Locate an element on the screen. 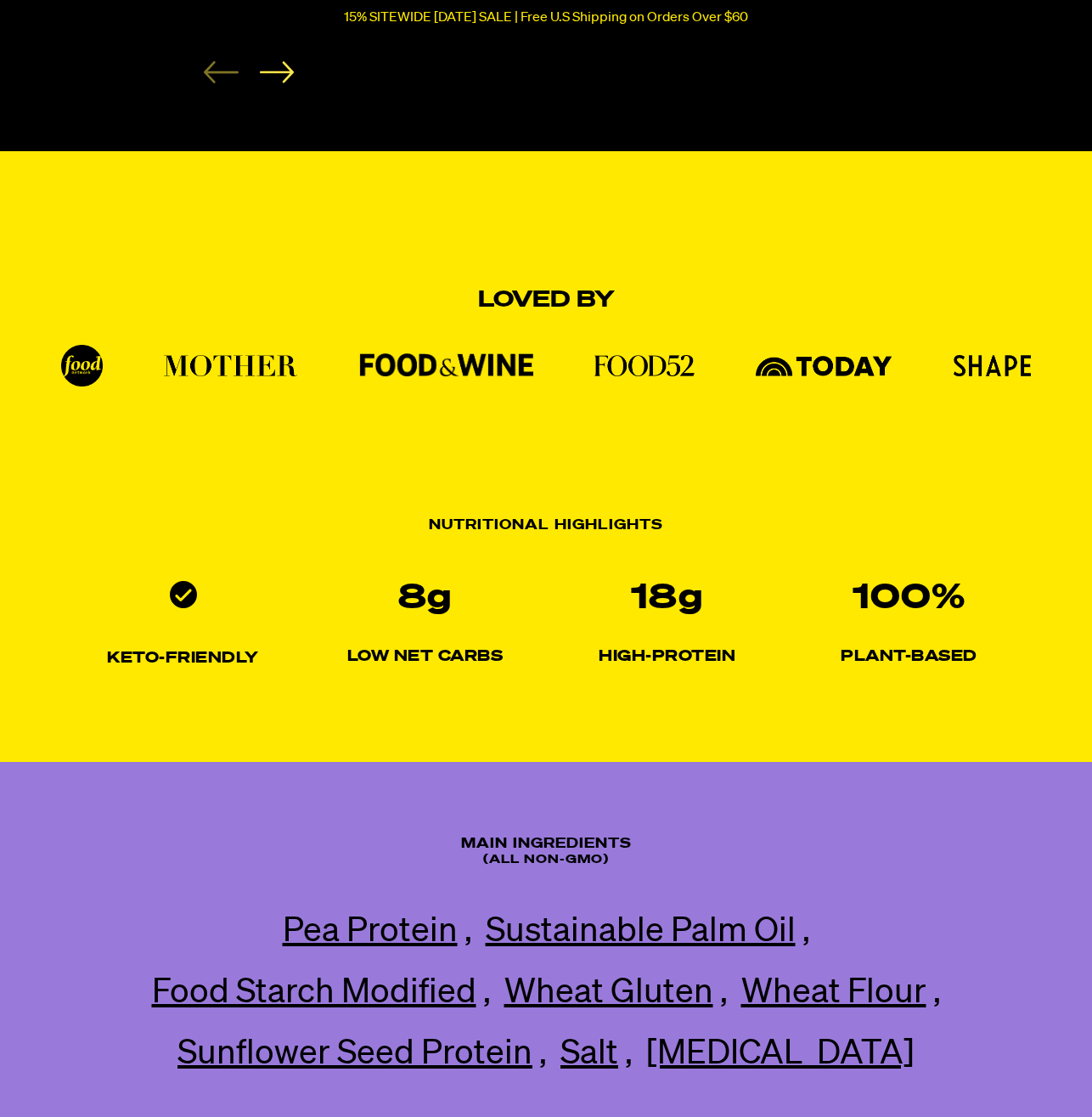 This screenshot has width=1092, height=1117. button: Previous slide is located at coordinates (220, 72).